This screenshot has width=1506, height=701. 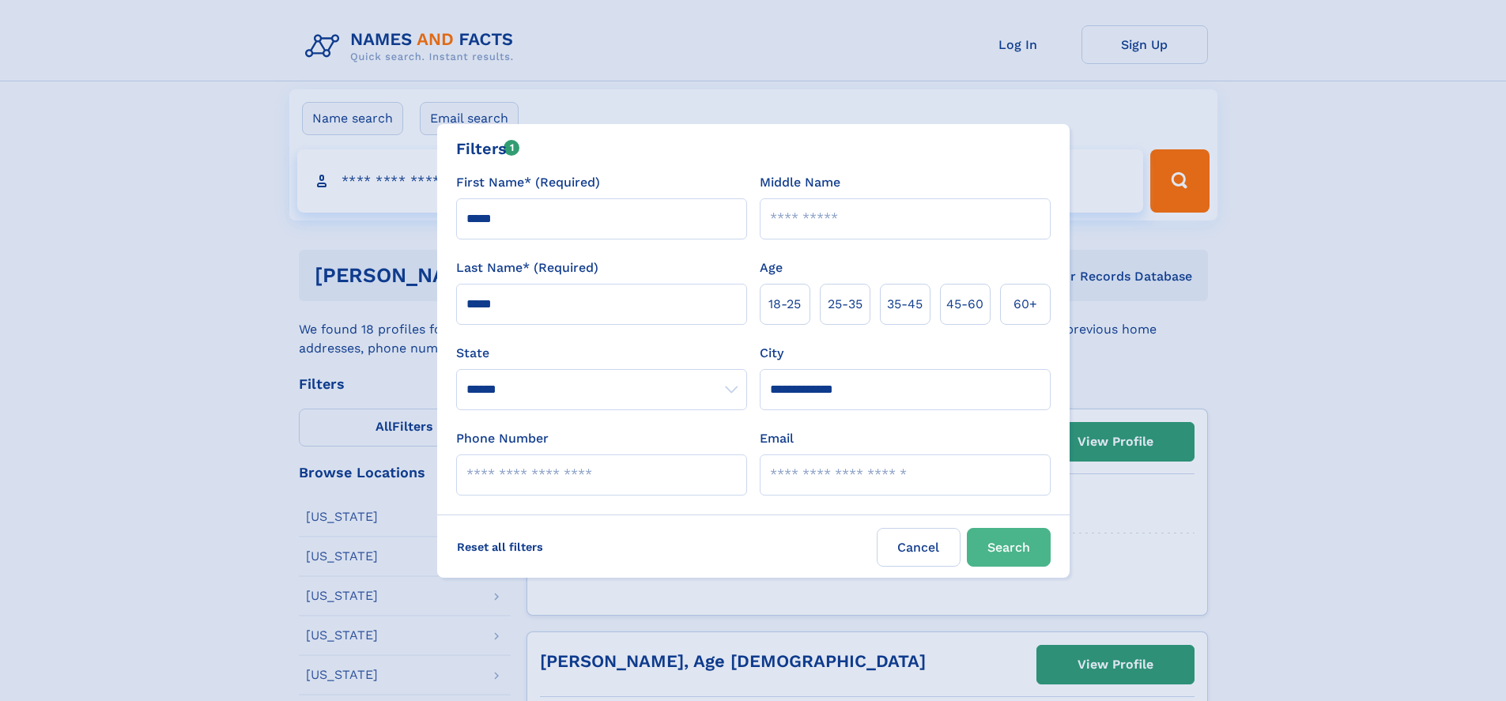 I want to click on div: Filters, so click(x=488, y=149).